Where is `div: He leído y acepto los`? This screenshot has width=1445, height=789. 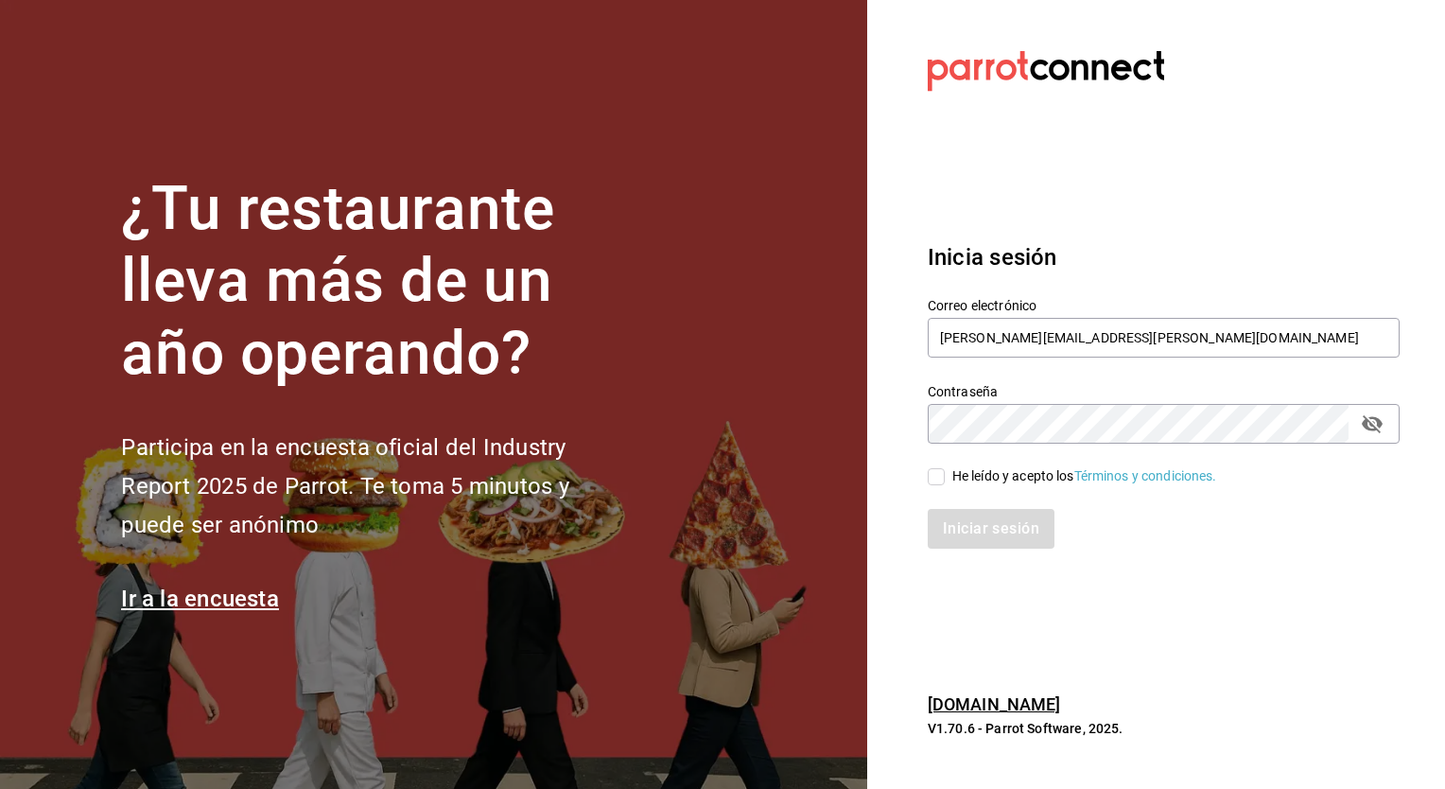
div: He leído y acepto los is located at coordinates (1085, 476).